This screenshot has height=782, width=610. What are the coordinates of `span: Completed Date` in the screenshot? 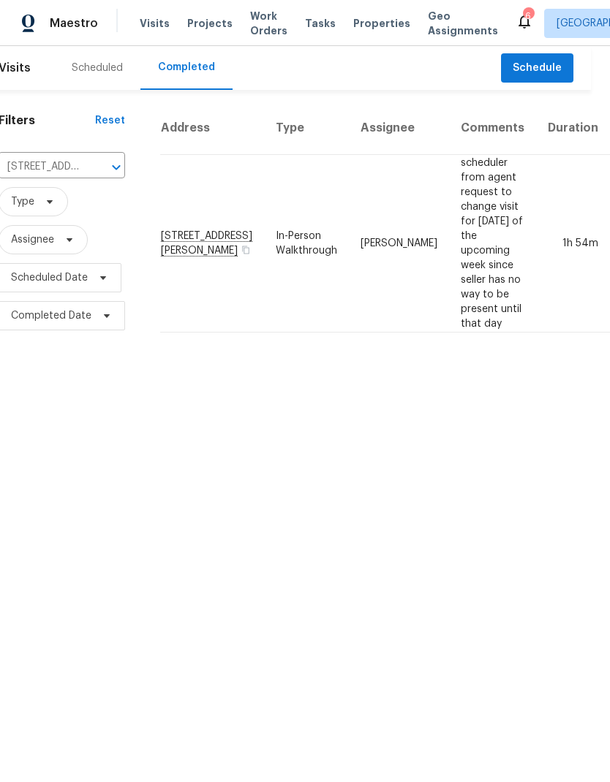 It's located at (51, 316).